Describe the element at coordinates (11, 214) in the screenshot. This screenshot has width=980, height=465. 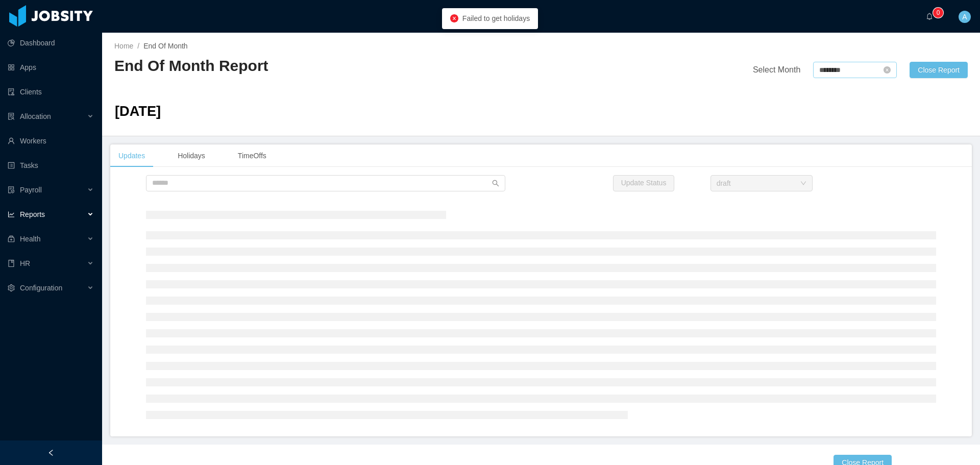
I see `i: icon: line-chart` at that location.